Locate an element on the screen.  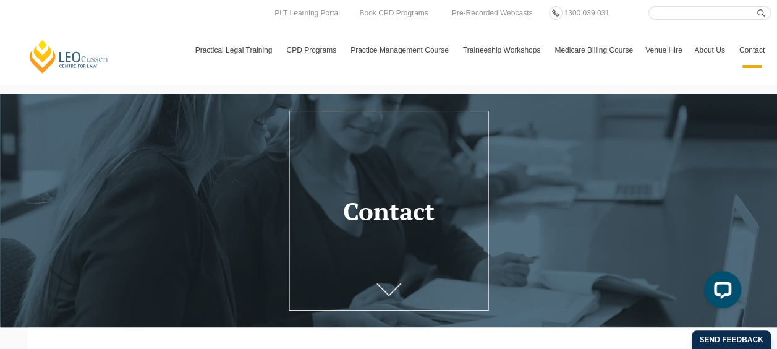
span: 1300 039 031 is located at coordinates (586, 13).